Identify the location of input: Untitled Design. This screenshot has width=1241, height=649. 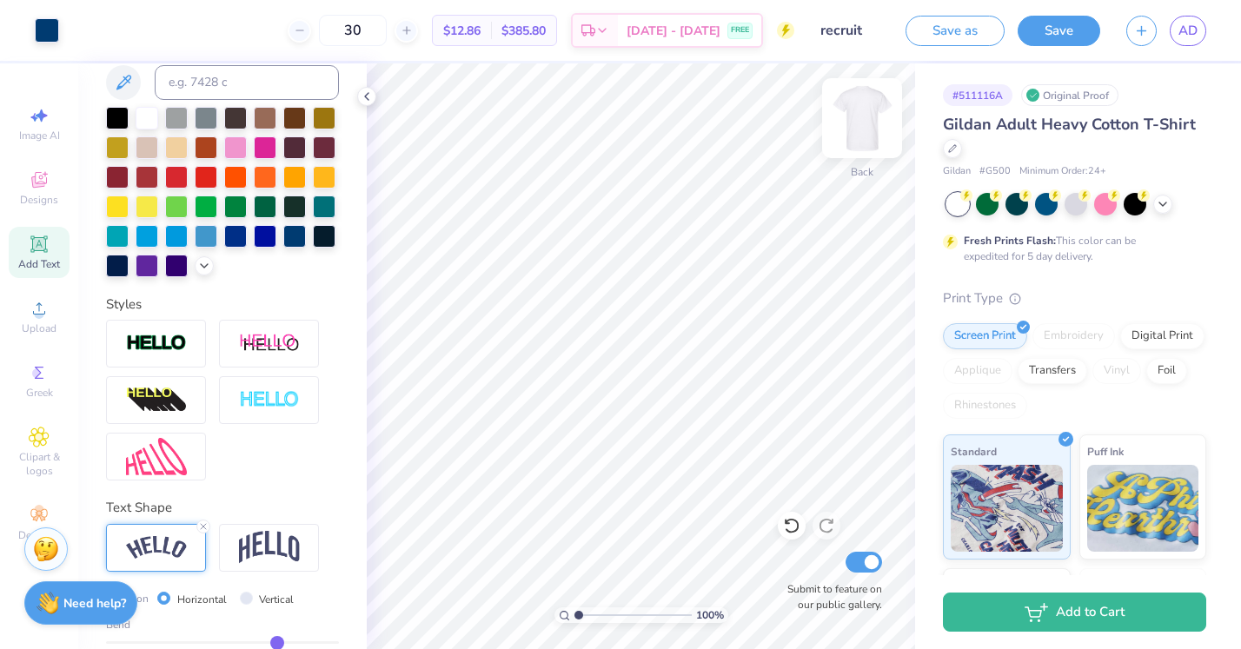
(850, 30).